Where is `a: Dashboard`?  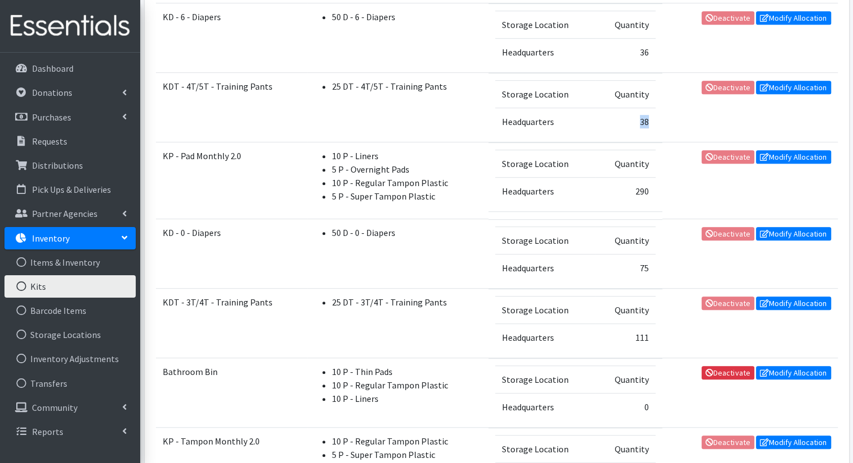 a: Dashboard is located at coordinates (70, 68).